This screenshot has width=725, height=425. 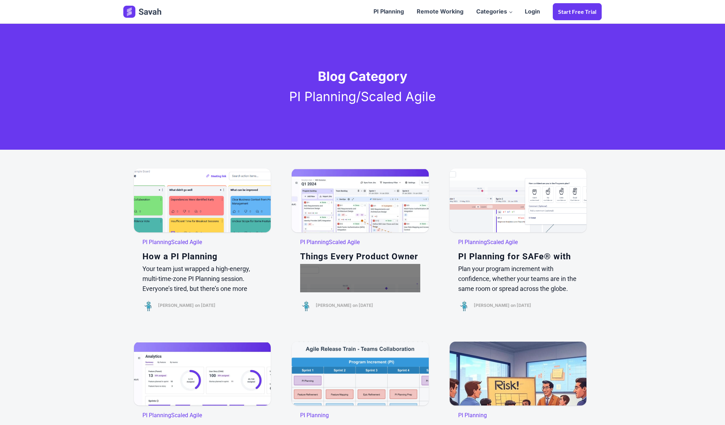 What do you see at coordinates (494, 12) in the screenshot?
I see `a: Categories` at bounding box center [494, 12].